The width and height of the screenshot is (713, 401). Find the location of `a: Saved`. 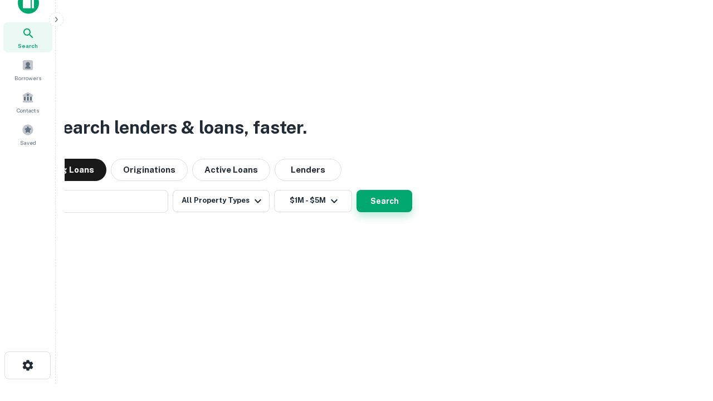

a: Saved is located at coordinates (28, 134).